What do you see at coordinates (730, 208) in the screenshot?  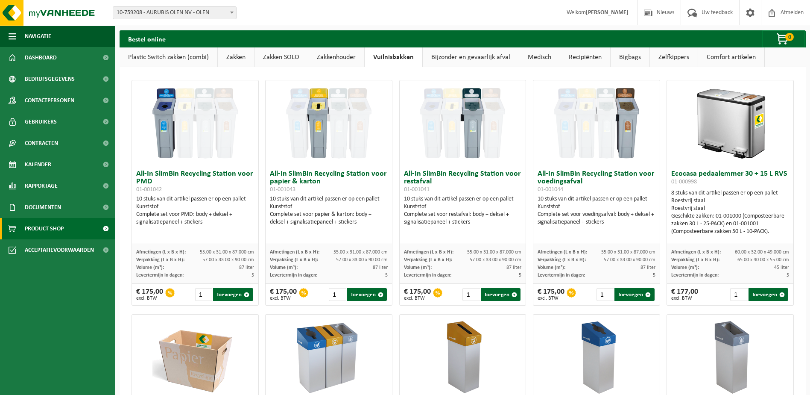 I see `div: Roestvrij staal` at bounding box center [730, 208].